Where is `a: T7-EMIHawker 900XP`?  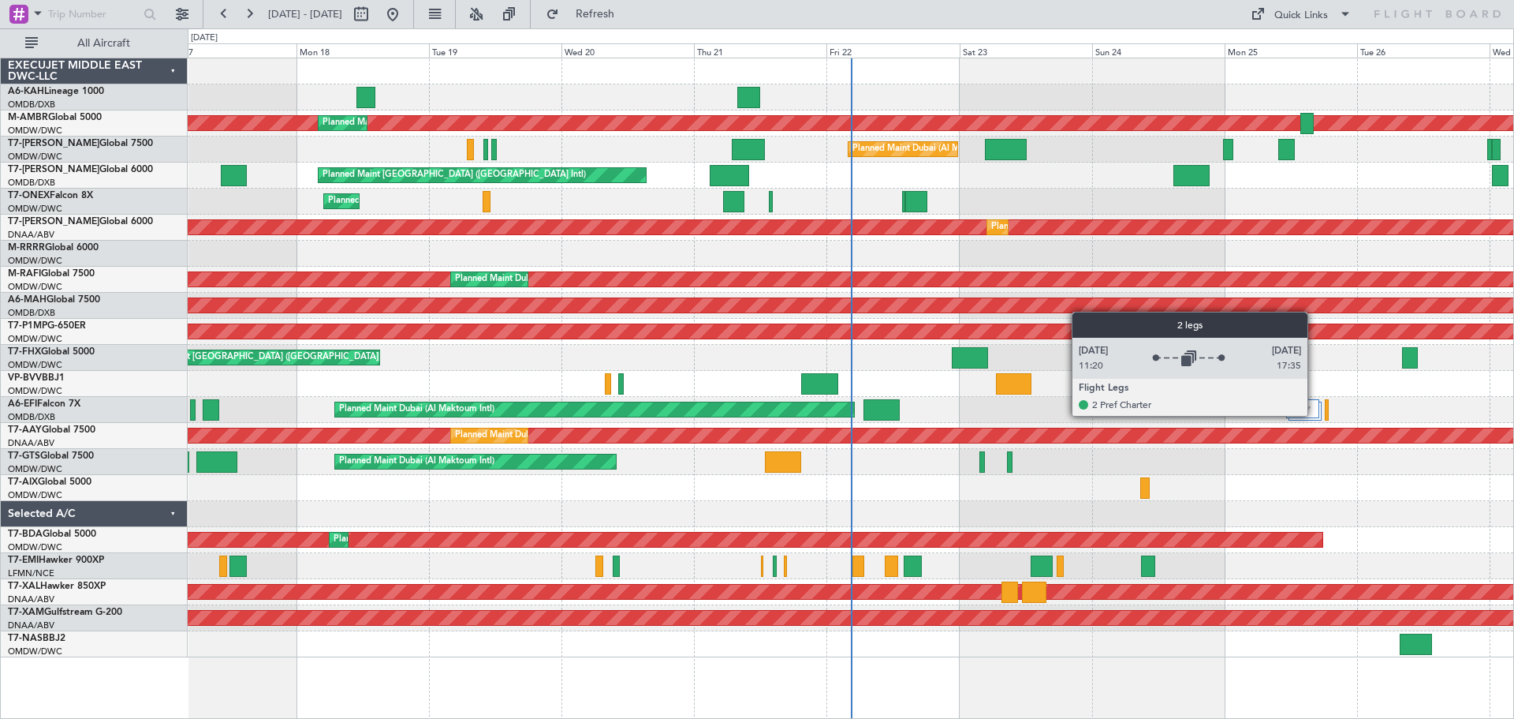 a: T7-EMIHawker 900XP is located at coordinates (56, 560).